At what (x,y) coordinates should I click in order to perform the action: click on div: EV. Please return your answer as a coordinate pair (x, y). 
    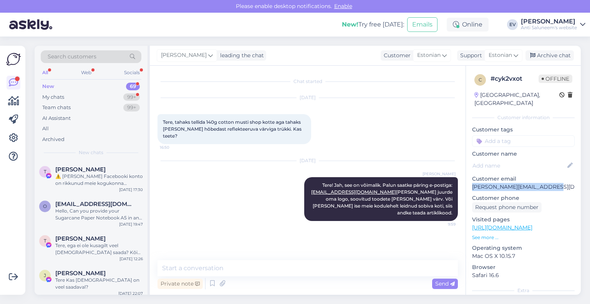
    Looking at the image, I should click on (512, 25).